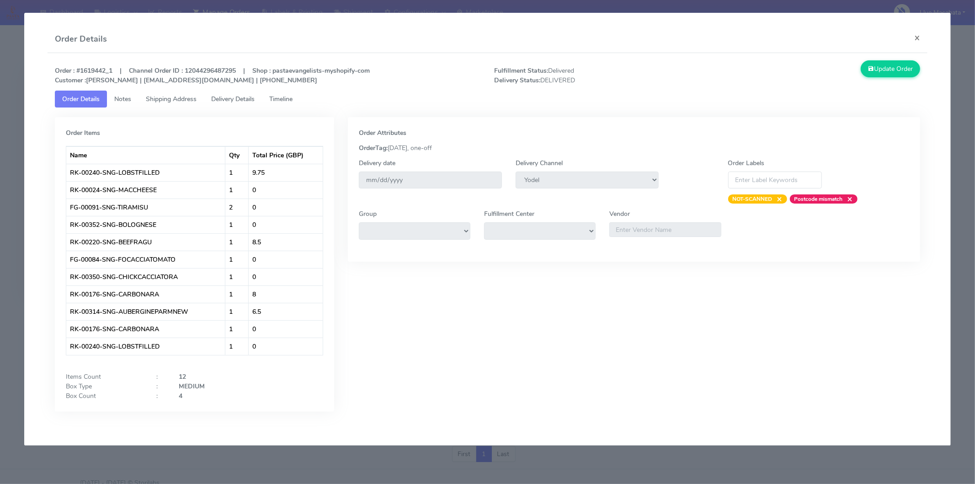 The width and height of the screenshot is (975, 484). Describe the element at coordinates (104, 386) in the screenshot. I see `div: Box Type` at that location.